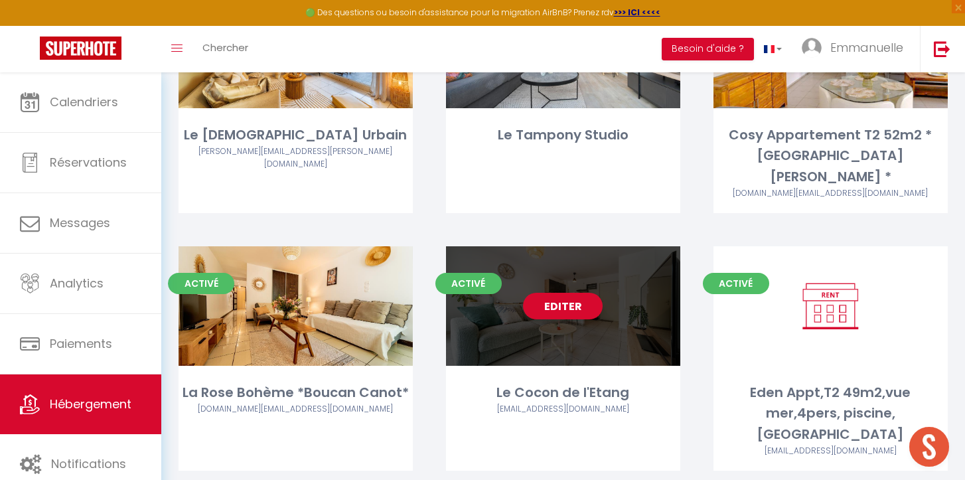 The height and width of the screenshot is (480, 965). What do you see at coordinates (88, 162) in the screenshot?
I see `span: Réservations` at bounding box center [88, 162].